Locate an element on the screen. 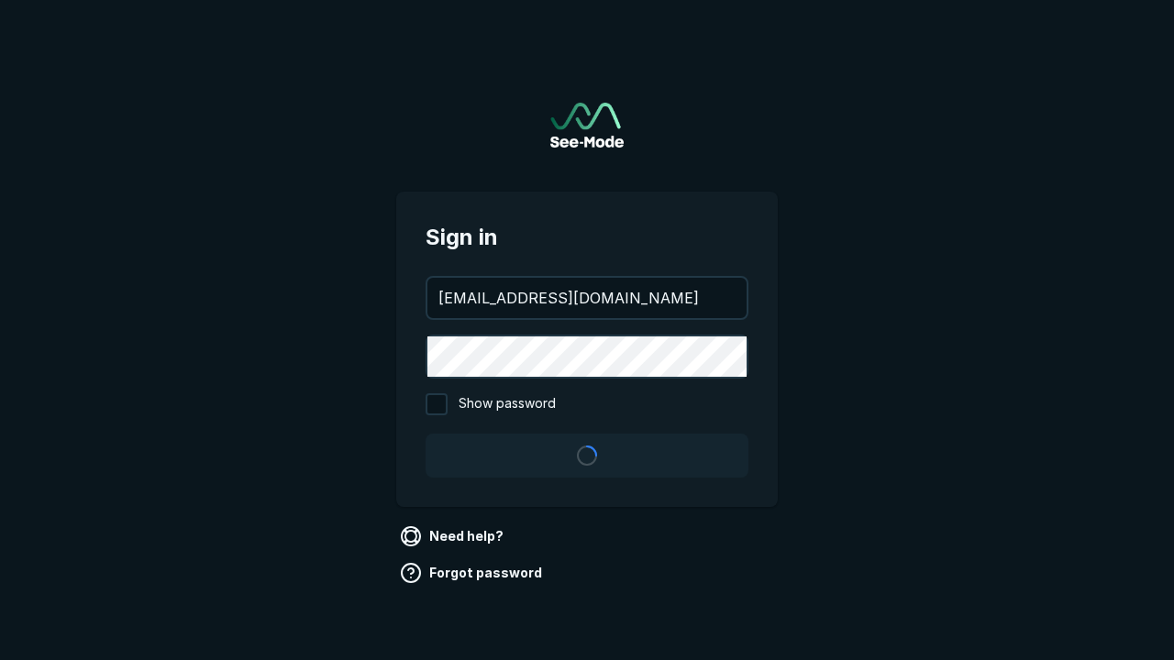  span: Show password is located at coordinates (507, 404).